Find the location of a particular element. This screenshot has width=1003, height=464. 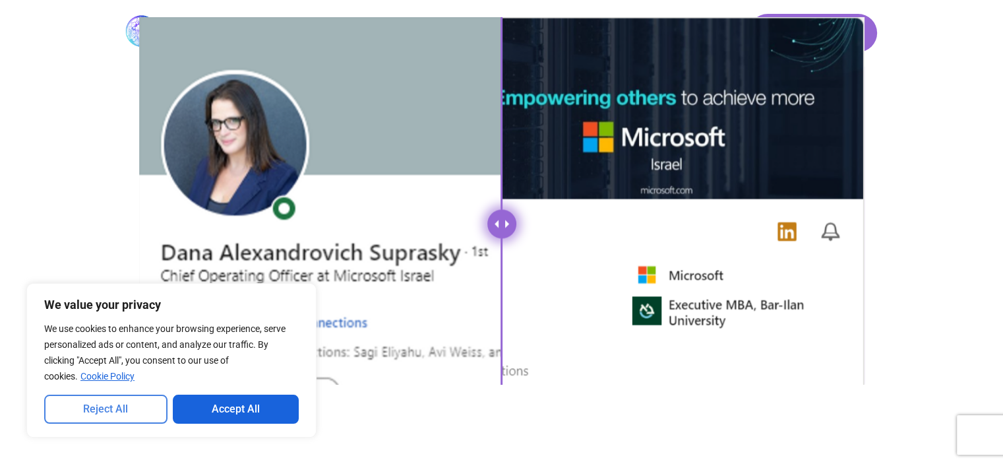

a: Resources is located at coordinates (609, 31).